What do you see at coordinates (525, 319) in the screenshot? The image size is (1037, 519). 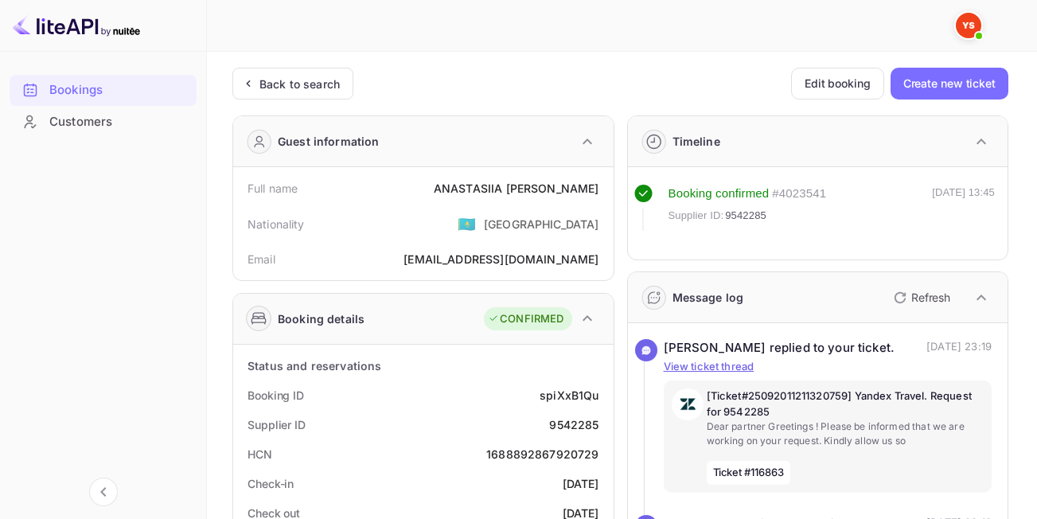 I see `div: CONFIRMED` at bounding box center [525, 319].